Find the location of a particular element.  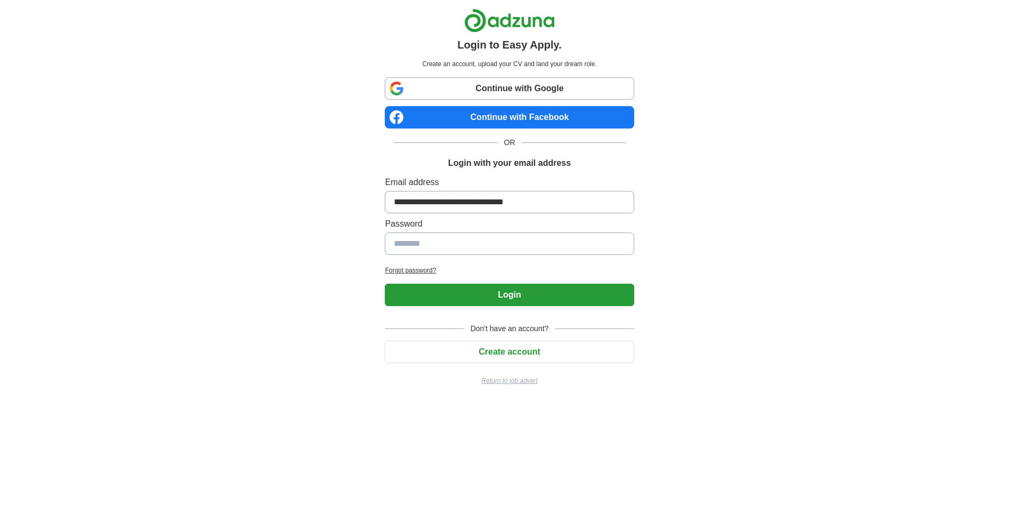

h1: Login to Easy Apply. is located at coordinates (510, 45).